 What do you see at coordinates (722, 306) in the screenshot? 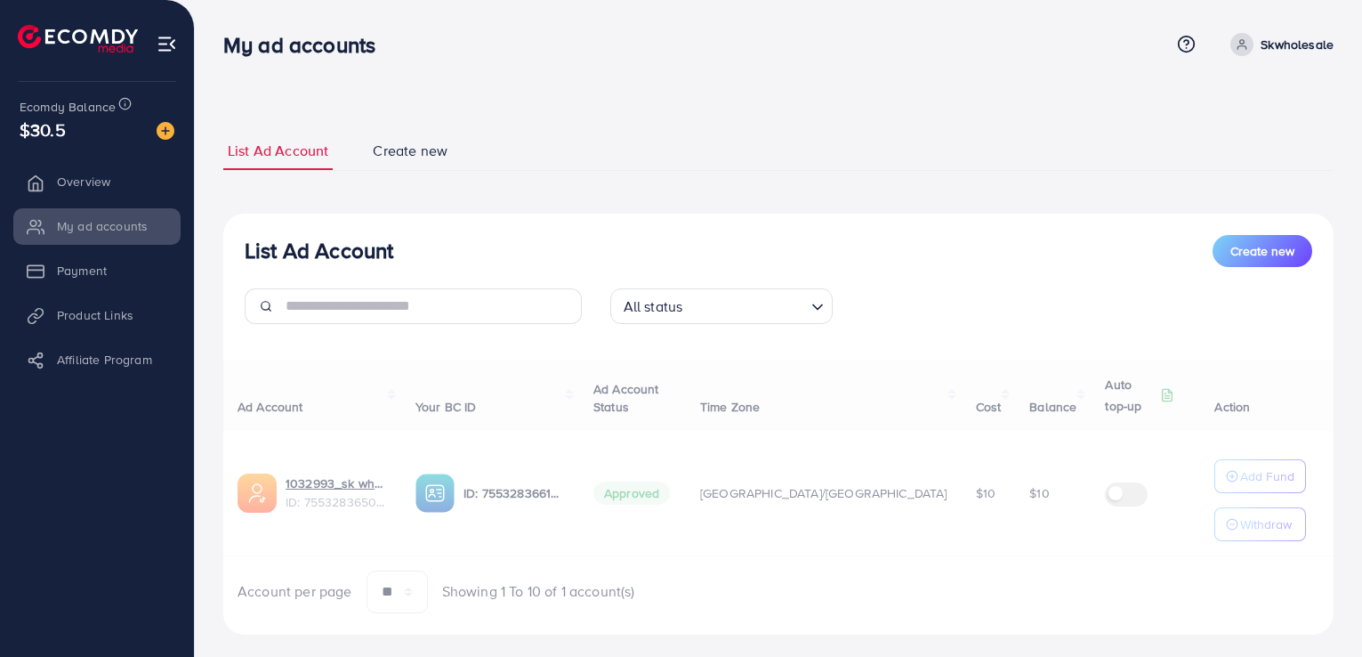
I see `div: Search for option` at bounding box center [722, 306].